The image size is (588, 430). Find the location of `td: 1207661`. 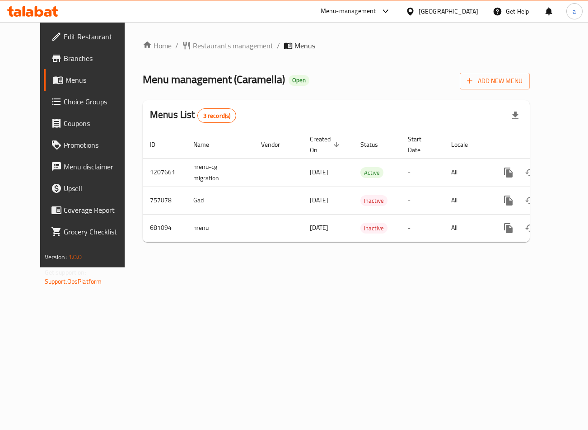

td: 1207661 is located at coordinates (165, 172).